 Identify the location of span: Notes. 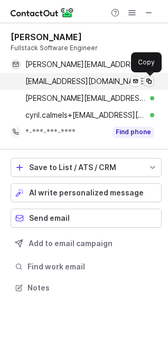
(93, 288).